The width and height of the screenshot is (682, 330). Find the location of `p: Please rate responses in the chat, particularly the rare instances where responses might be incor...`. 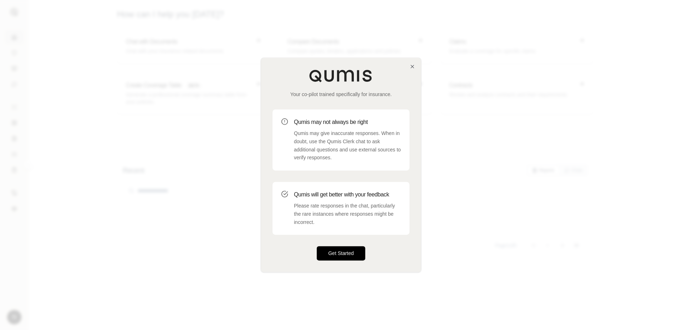

p: Please rate responses in the chat, particularly the rare instances where responses might be incor... is located at coordinates (348, 214).